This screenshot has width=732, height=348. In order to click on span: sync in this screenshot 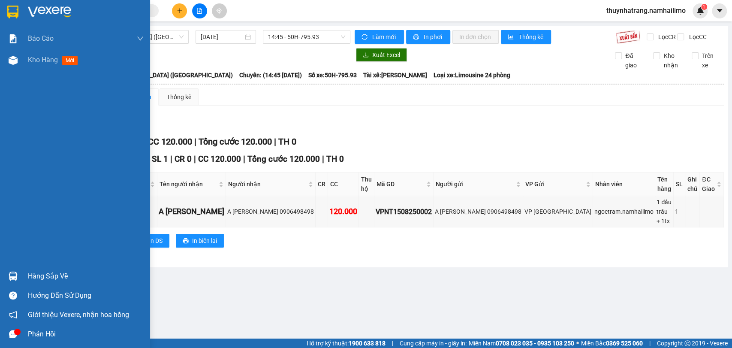, I will do `click(365, 37)`.